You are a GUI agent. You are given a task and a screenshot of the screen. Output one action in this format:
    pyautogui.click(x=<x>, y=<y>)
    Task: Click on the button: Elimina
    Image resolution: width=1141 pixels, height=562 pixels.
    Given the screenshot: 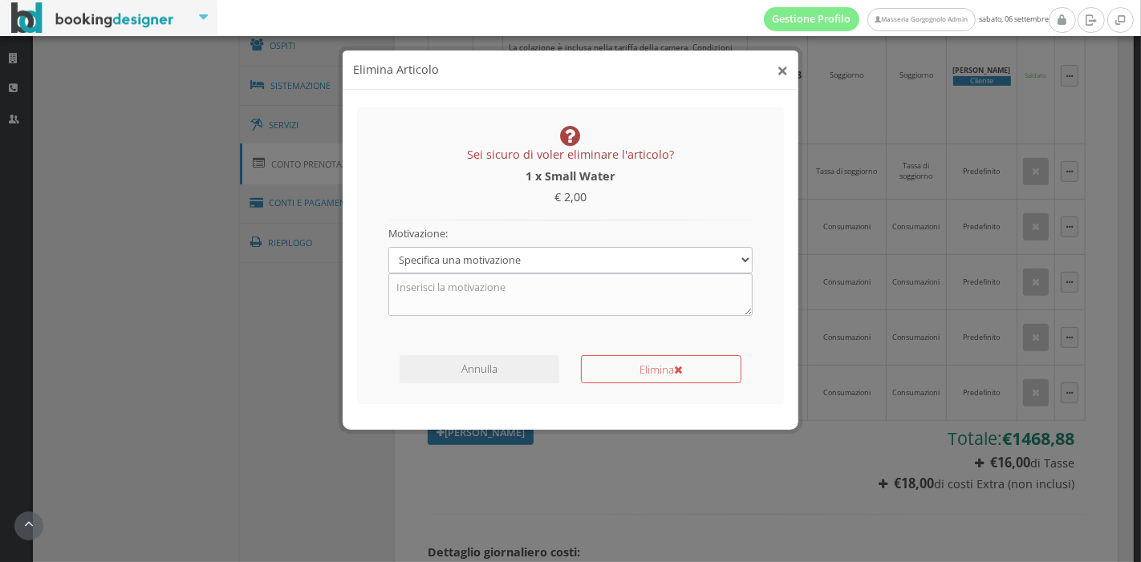 What is the action you would take?
    pyautogui.click(x=661, y=369)
    